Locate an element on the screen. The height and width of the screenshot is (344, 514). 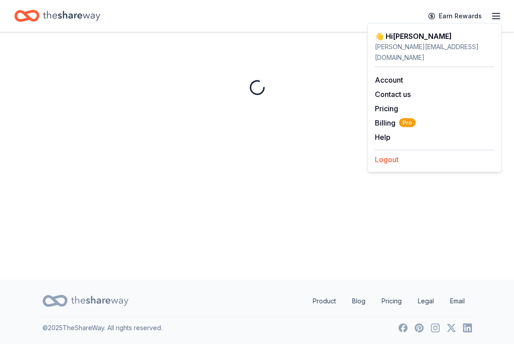
button: BillingPro is located at coordinates (395, 123).